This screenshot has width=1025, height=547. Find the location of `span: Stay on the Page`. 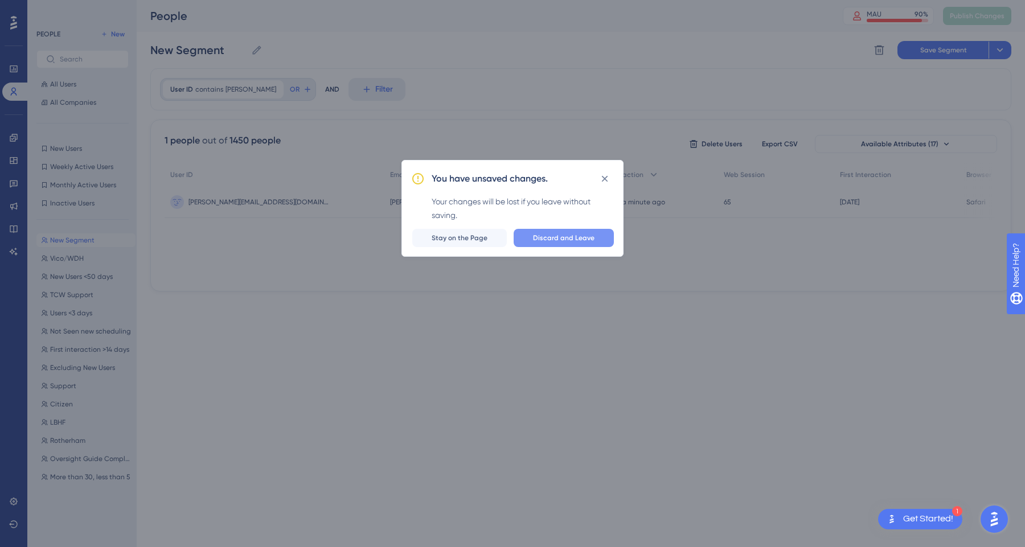

span: Stay on the Page is located at coordinates (460, 238).